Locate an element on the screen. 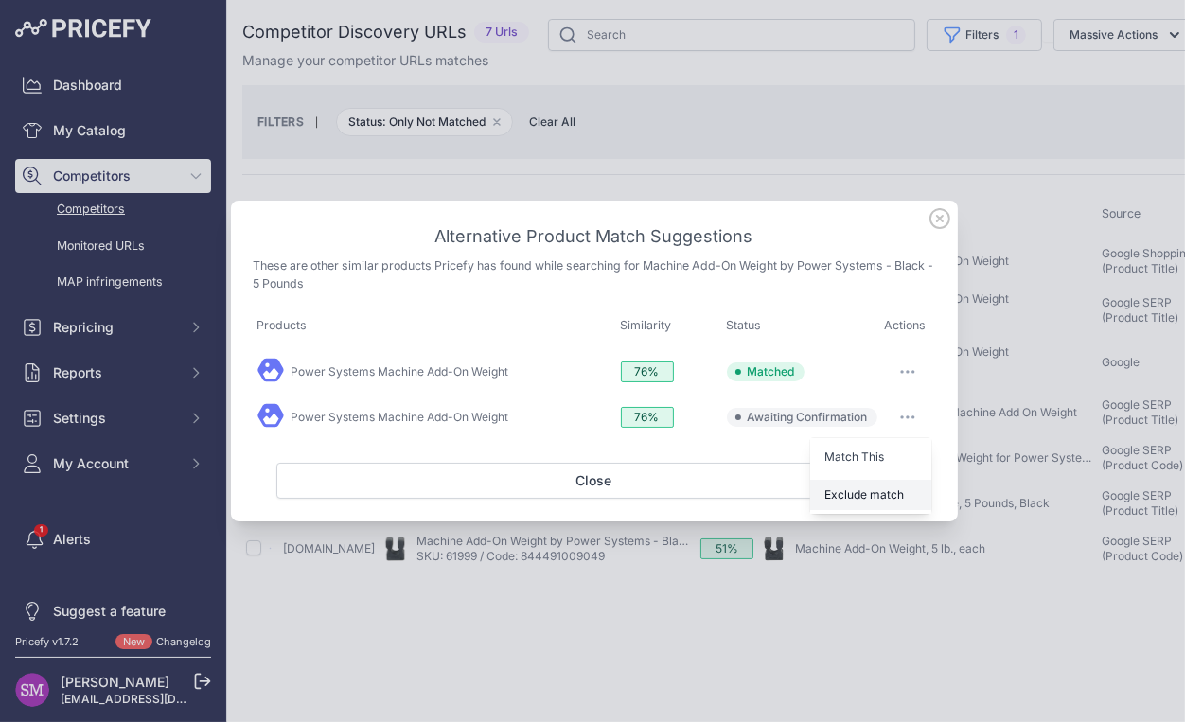 Image resolution: width=1185 pixels, height=722 pixels. span: Actions is located at coordinates (906, 325).